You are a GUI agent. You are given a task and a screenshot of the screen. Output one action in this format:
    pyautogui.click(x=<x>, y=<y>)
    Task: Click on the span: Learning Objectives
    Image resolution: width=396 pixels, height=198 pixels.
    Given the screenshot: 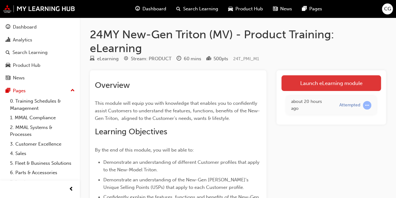 What is the action you would take?
    pyautogui.click(x=131, y=131)
    